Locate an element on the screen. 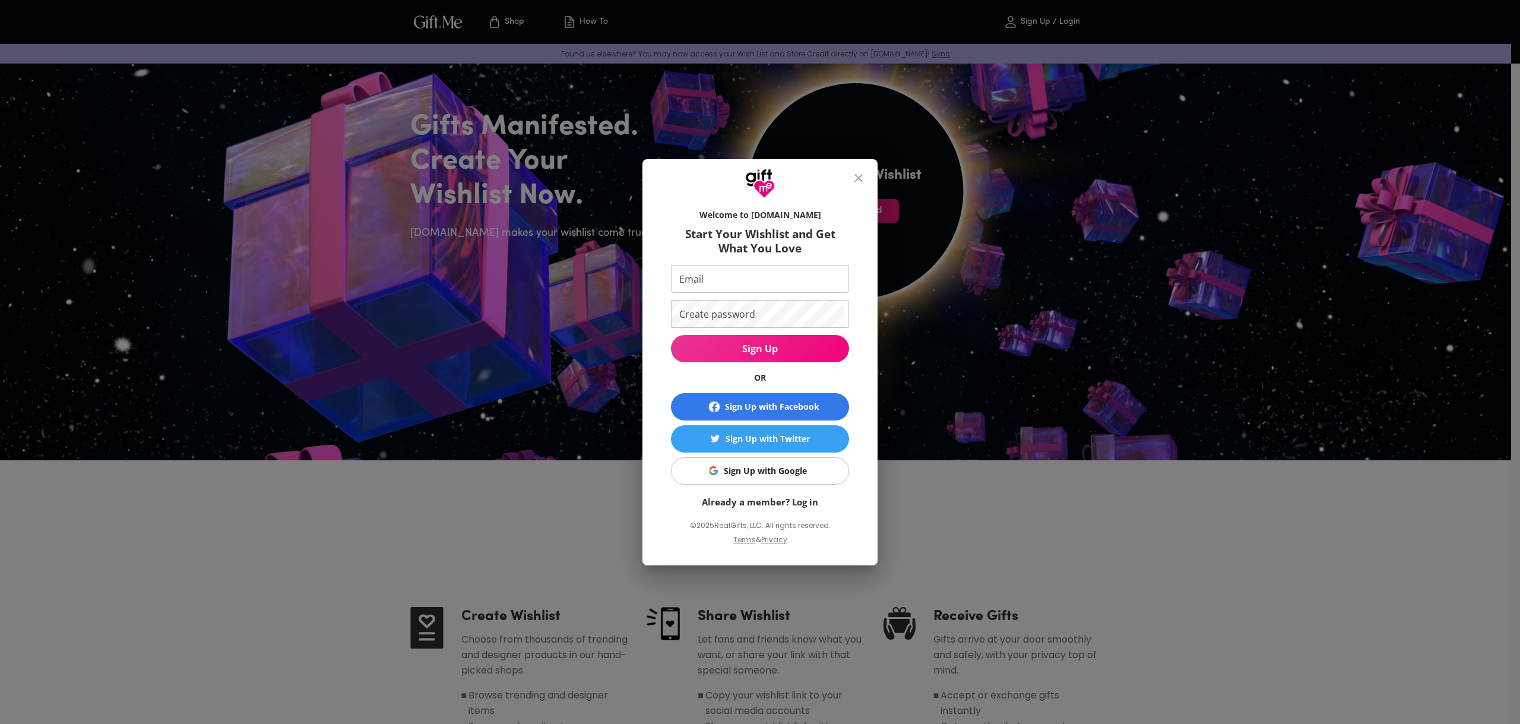 The image size is (1520, 724). button: Sign Up with TwitterSign Up with Twitter is located at coordinates (760, 439).